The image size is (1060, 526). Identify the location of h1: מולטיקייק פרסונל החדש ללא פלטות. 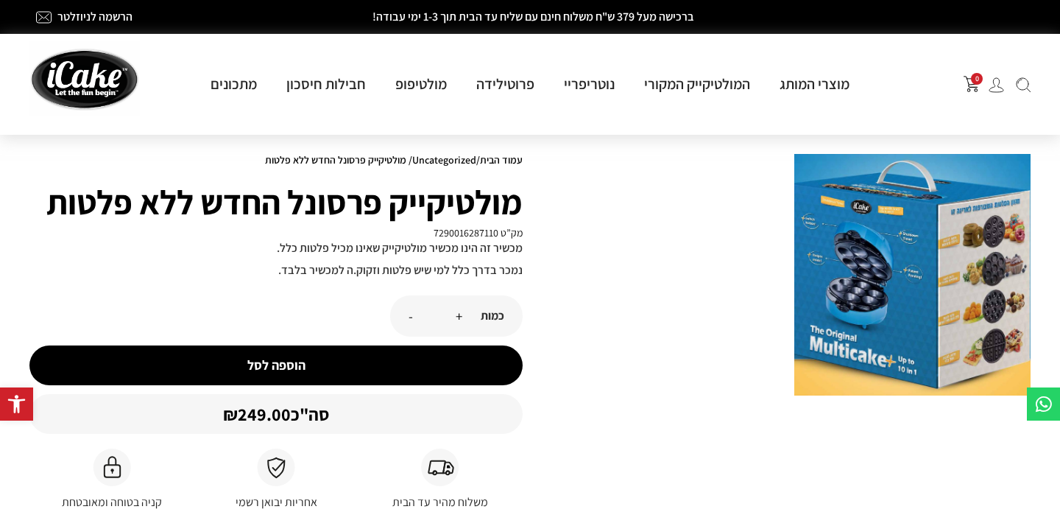
(276, 202).